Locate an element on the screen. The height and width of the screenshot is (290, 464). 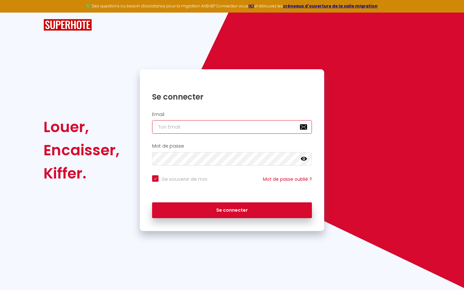
button: Ouvrir le widget de chat LiveChat is located at coordinates (15, 12).